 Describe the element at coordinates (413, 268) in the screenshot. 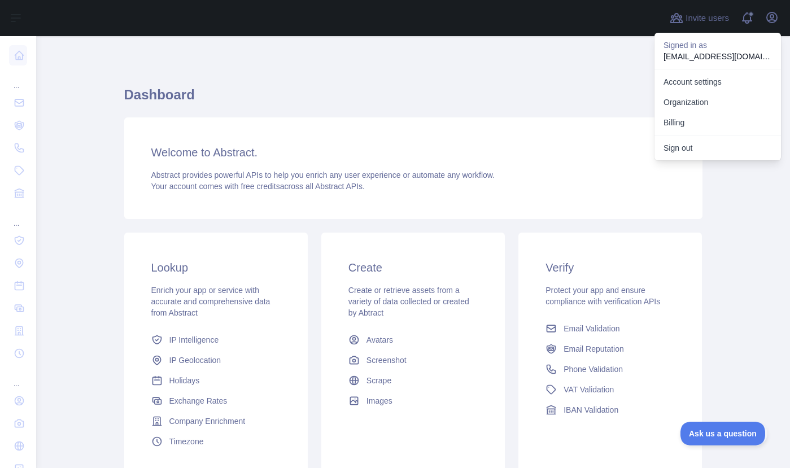

I see `h3: Create` at that location.